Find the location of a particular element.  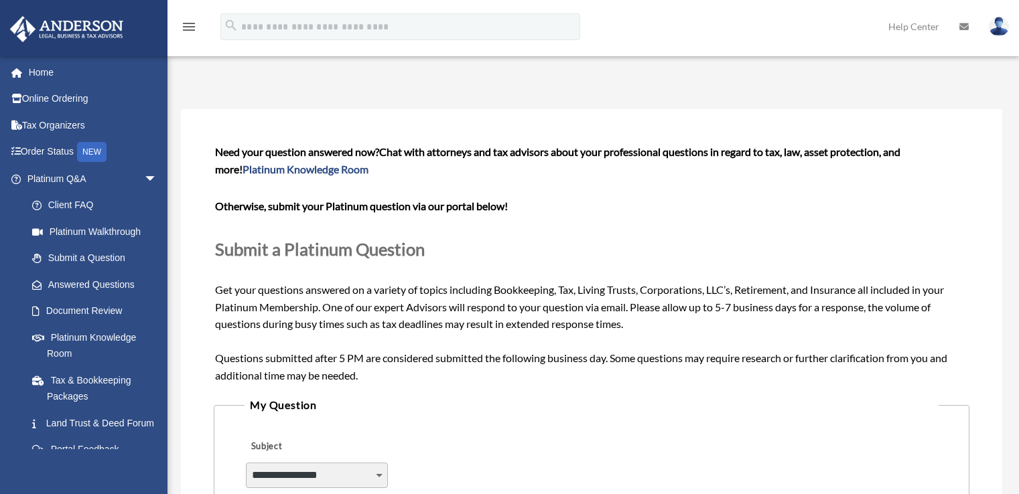

legend: My Question is located at coordinates (591, 405).